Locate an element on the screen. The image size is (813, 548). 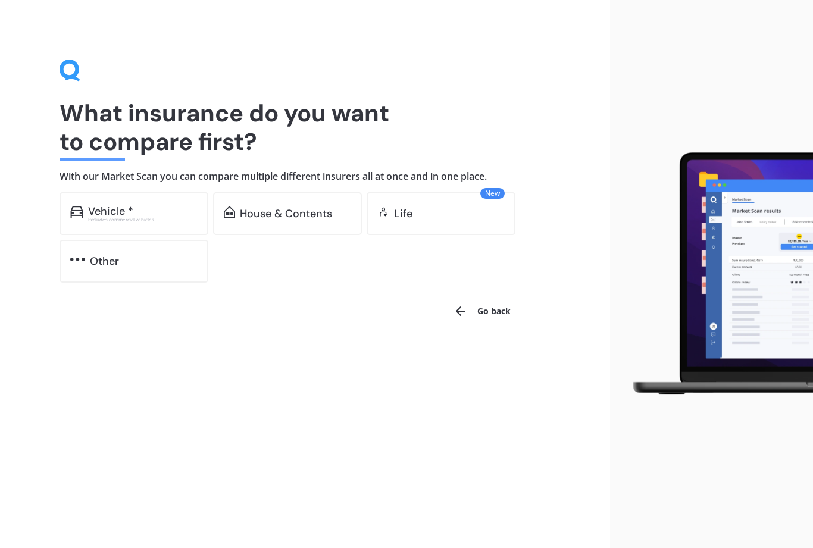
img: home-and-contents.b802091223b8502ef2dd.svg is located at coordinates (229, 212).